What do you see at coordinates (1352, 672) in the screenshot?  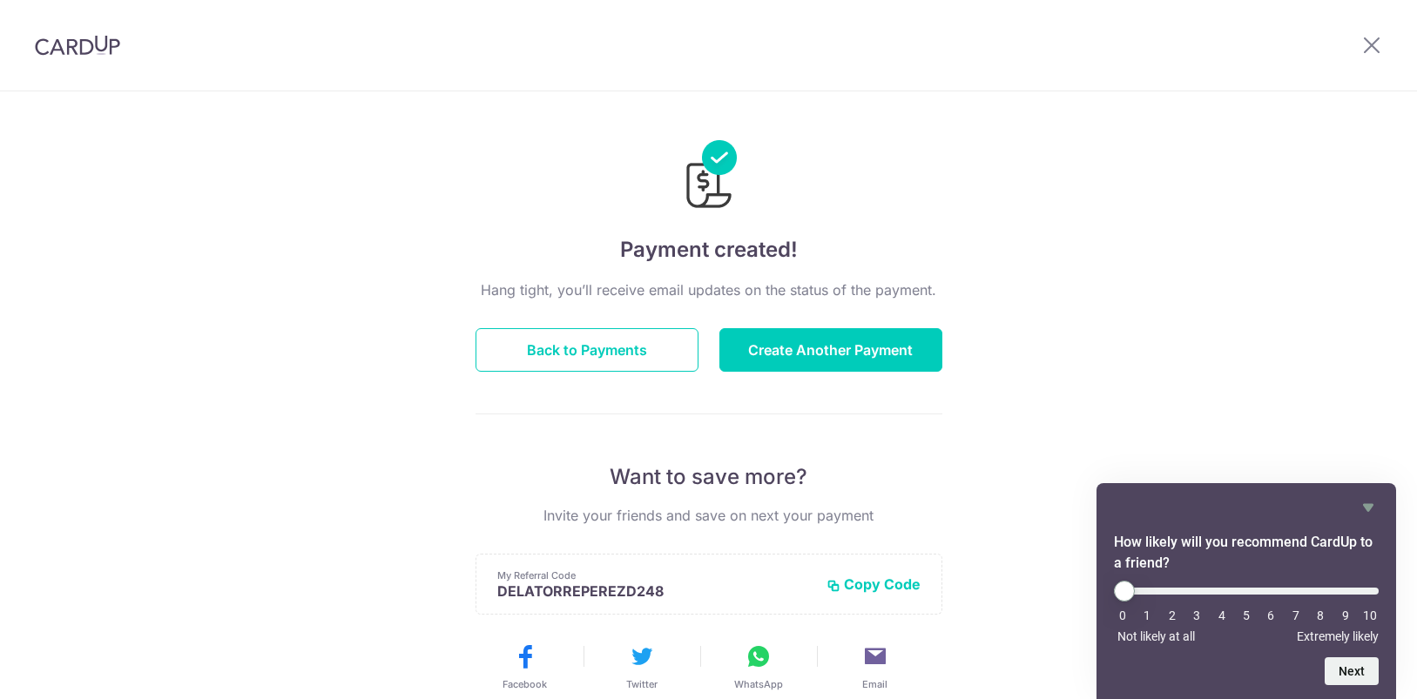 I see `button: Next question` at bounding box center [1352, 672].